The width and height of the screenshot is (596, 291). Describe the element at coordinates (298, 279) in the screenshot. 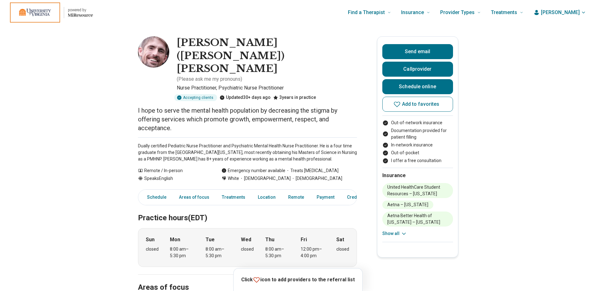

I see `p: Click icon to add providers to the referral list` at that location.